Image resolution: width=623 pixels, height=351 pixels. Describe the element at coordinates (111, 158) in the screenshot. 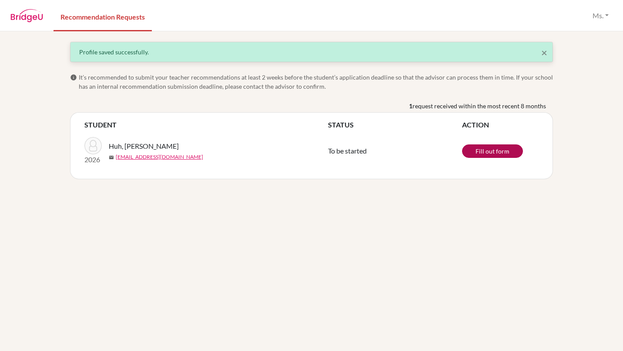

I see `span: mail` at that location.